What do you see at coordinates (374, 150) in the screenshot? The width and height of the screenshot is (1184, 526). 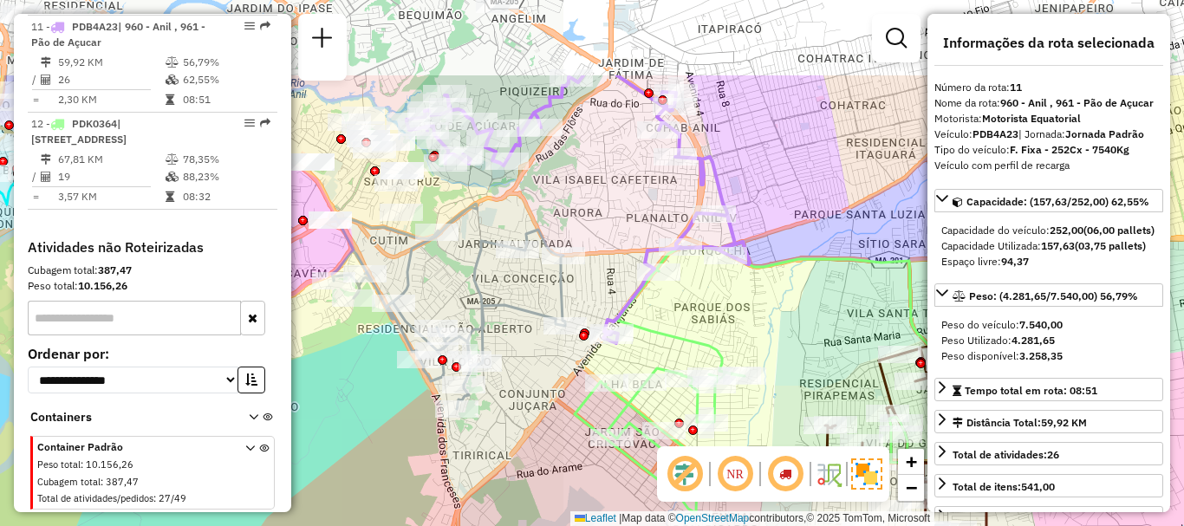 I see `div: Atividade não roteirizada - MINI BOX DA RAFA` at bounding box center [374, 150].